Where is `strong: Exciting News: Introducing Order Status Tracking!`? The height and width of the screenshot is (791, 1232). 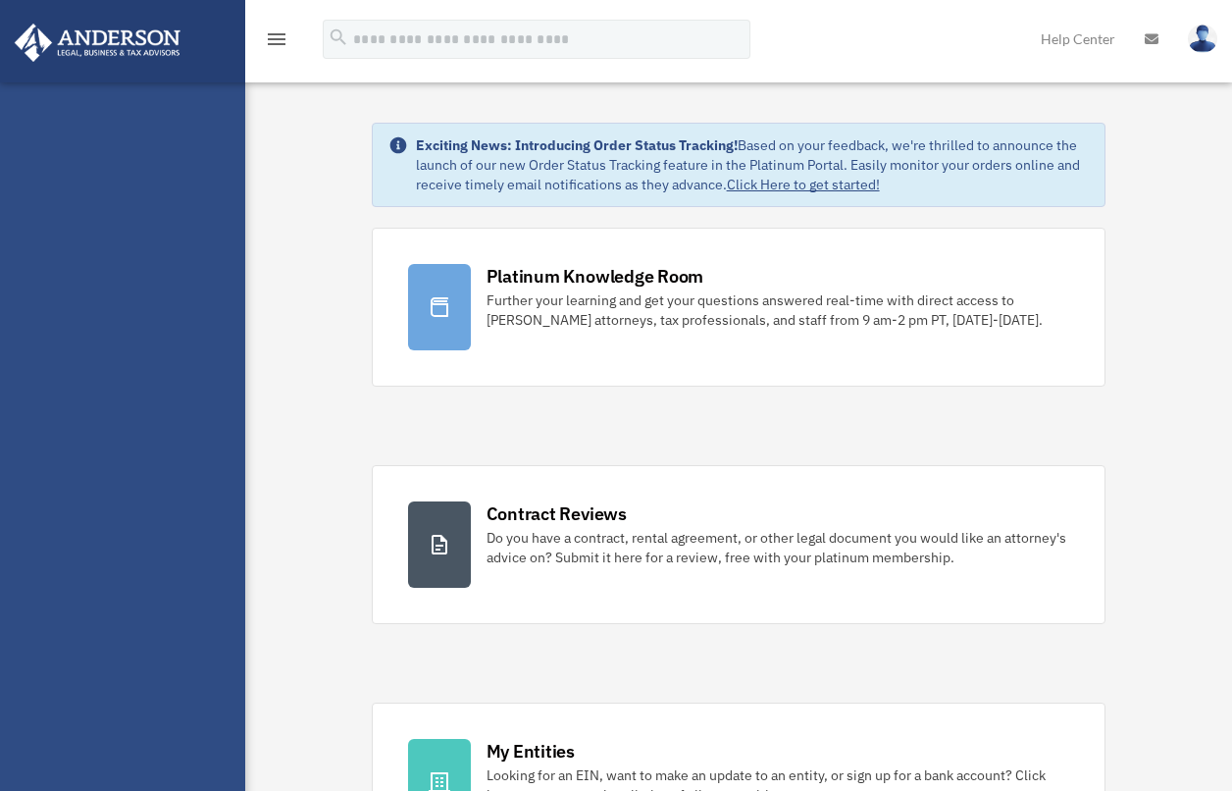 strong: Exciting News: Introducing Order Status Tracking! is located at coordinates (577, 145).